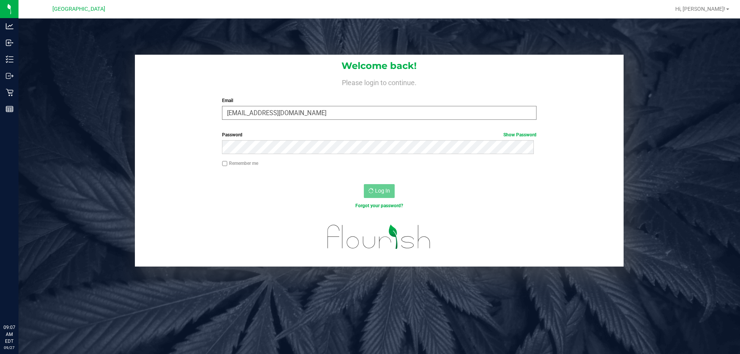  What do you see at coordinates (240, 163) in the screenshot?
I see `label: Remember me` at bounding box center [240, 163].